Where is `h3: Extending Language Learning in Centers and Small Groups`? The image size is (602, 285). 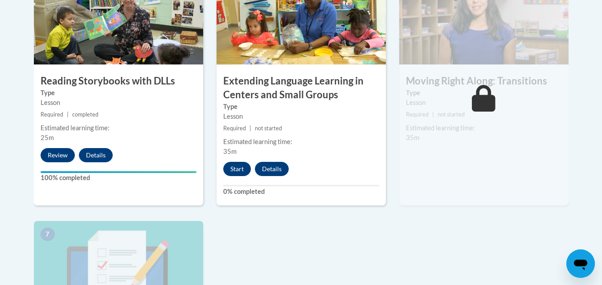
h3: Extending Language Learning in Centers and Small Groups is located at coordinates (301, 88).